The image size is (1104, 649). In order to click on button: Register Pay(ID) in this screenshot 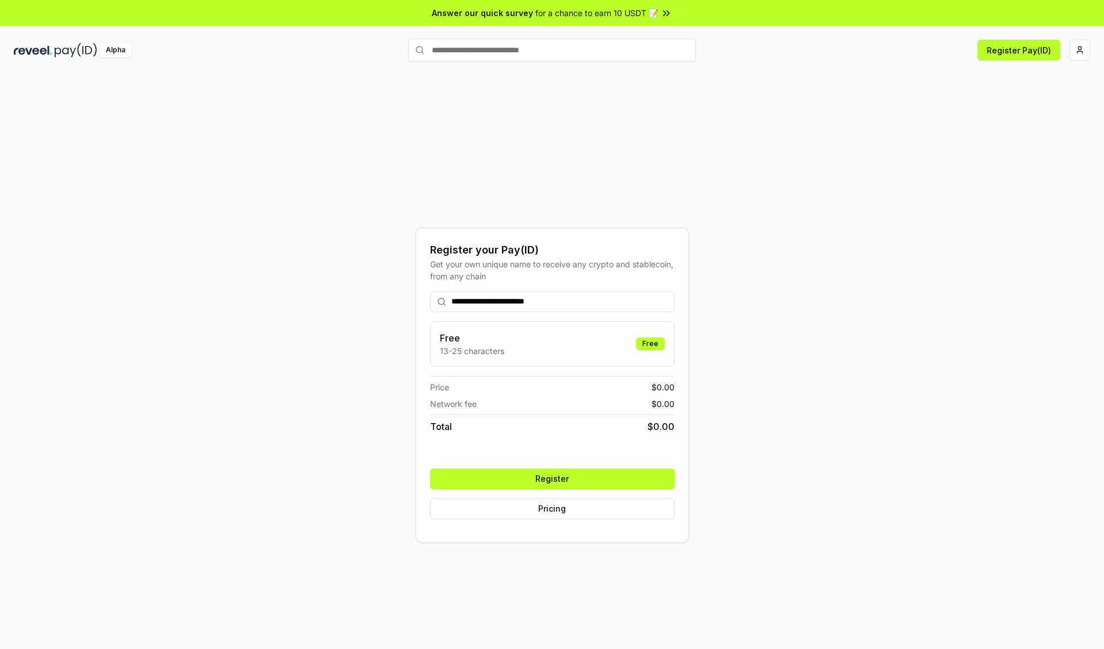, I will do `click(1019, 50)`.